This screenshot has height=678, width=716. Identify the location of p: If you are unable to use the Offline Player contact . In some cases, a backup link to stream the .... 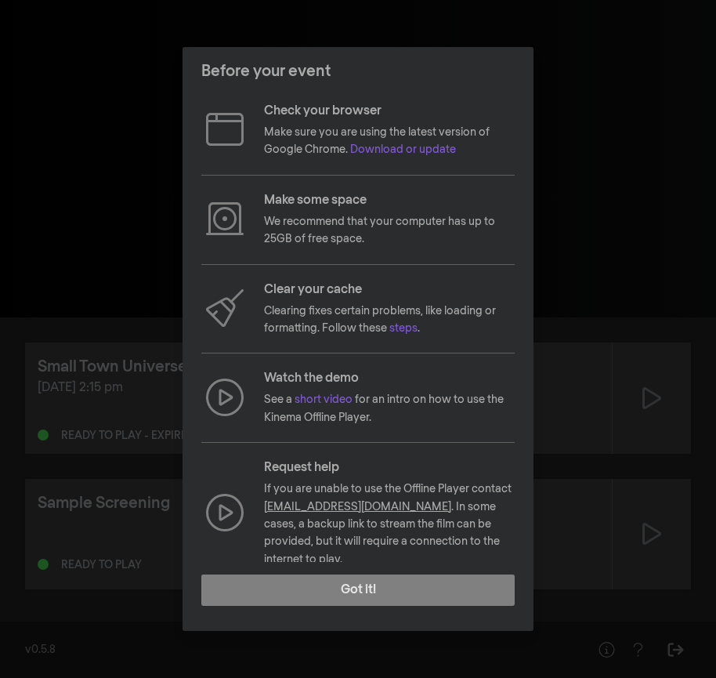
(390, 524).